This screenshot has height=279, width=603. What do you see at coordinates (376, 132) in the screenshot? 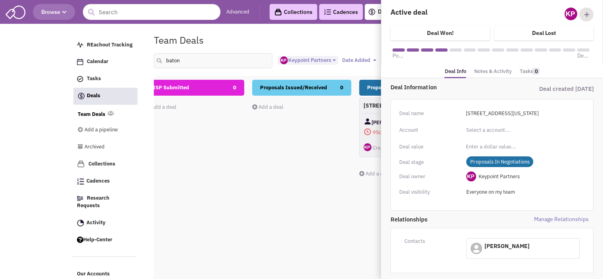
I see `span: 95` at bounding box center [376, 132].